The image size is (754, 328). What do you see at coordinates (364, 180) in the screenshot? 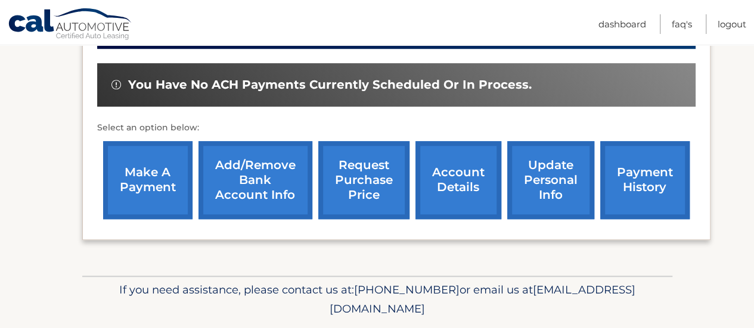
I see `a: request purchase price` at bounding box center [364, 180].